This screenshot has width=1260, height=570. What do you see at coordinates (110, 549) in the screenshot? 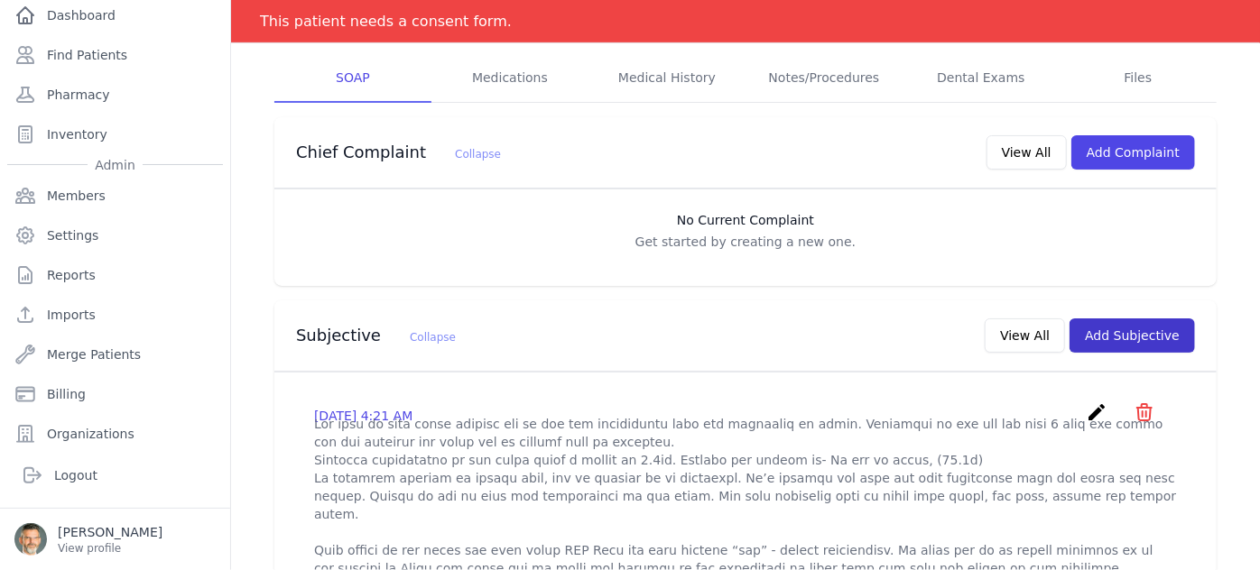
I see `p: View profile` at bounding box center [110, 549].